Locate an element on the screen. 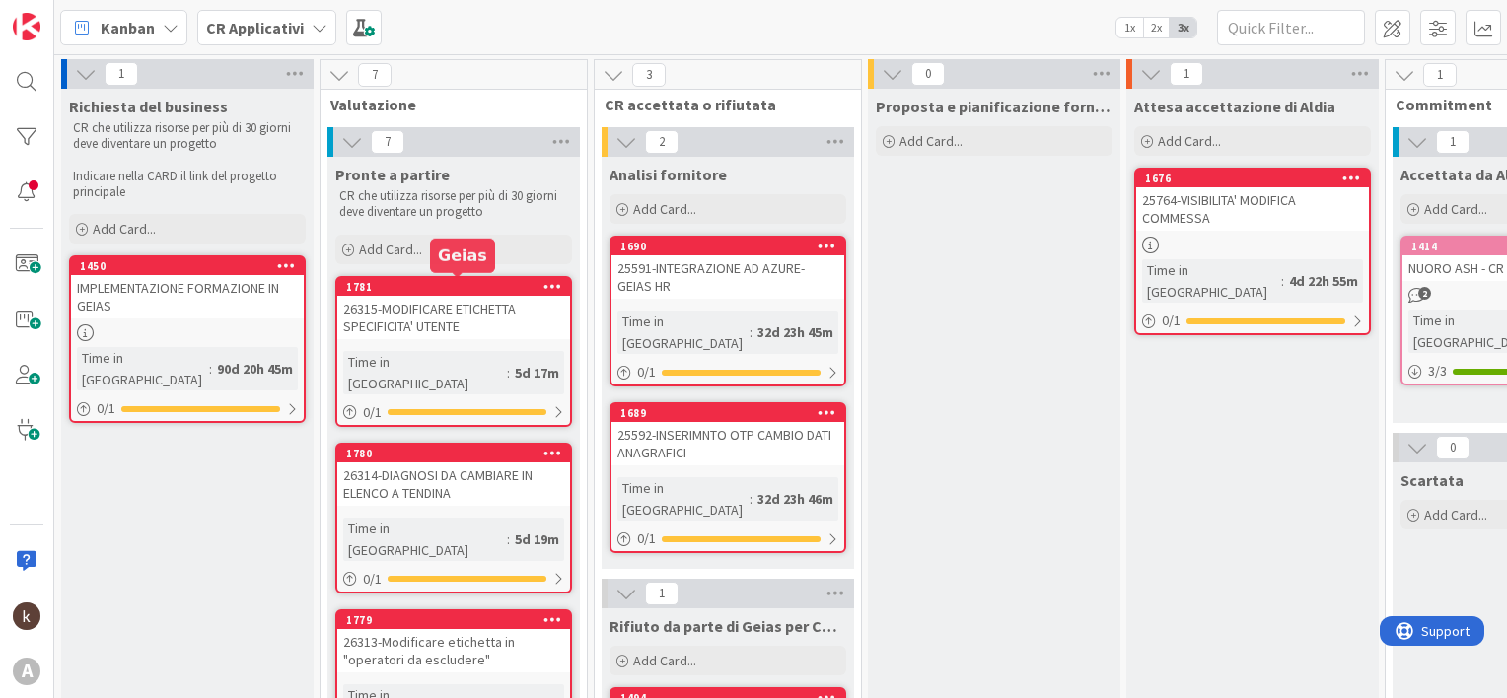 The width and height of the screenshot is (1507, 698). span: Proposta e pianificazione fornitore is located at coordinates (994, 106).